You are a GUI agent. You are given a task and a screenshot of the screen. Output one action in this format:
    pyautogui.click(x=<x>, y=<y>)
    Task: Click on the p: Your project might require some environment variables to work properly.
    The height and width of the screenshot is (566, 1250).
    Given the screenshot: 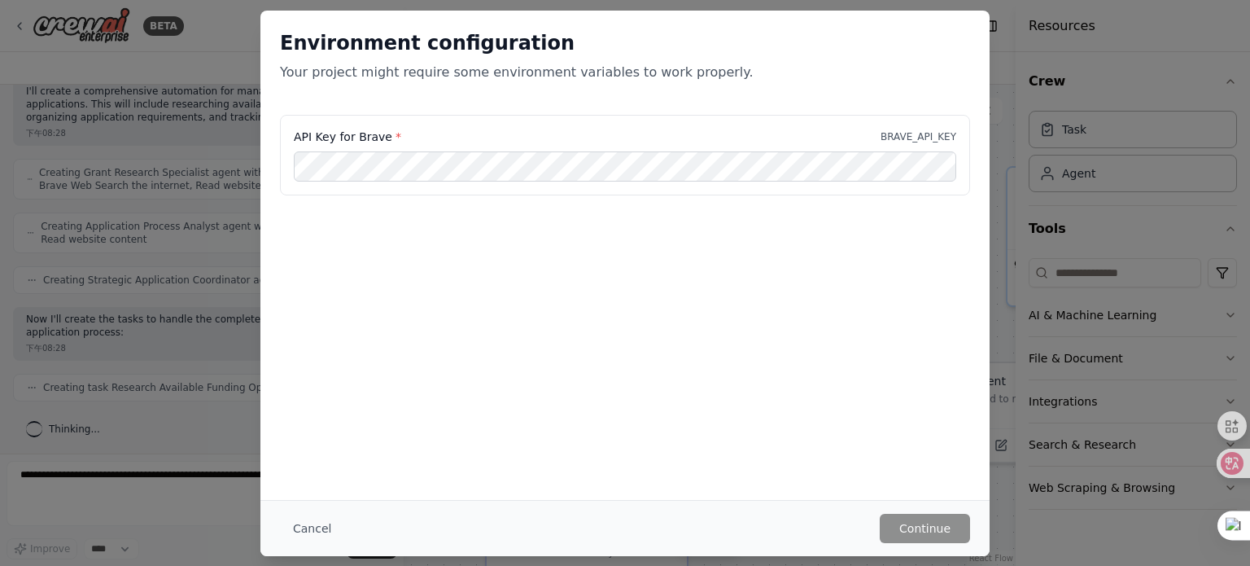 What is the action you would take?
    pyautogui.click(x=625, y=72)
    